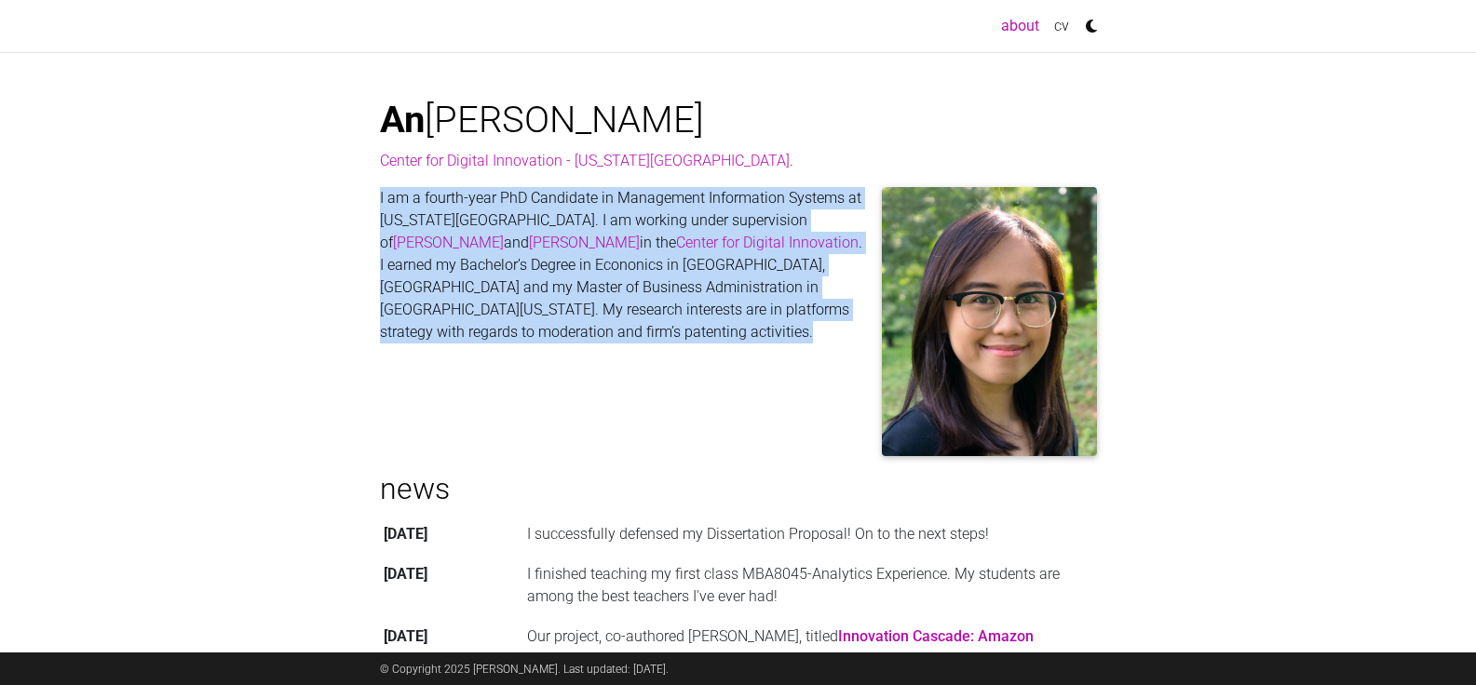 Image resolution: width=1476 pixels, height=685 pixels. Describe the element at coordinates (414, 489) in the screenshot. I see `a: news` at that location.